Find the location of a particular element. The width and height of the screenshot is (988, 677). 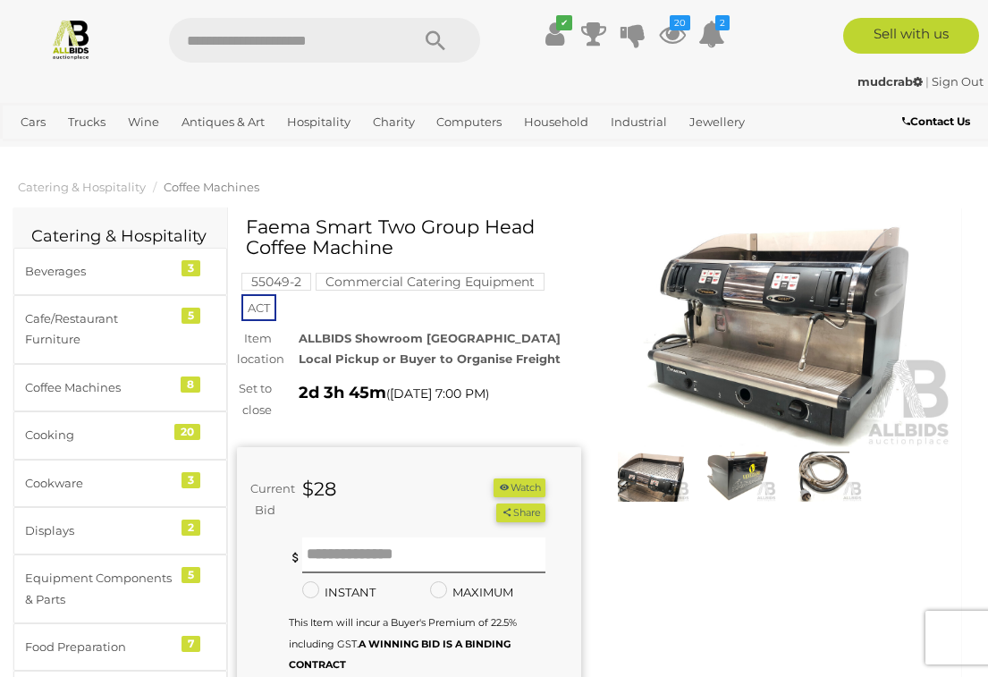

div: 2 is located at coordinates (190, 528).